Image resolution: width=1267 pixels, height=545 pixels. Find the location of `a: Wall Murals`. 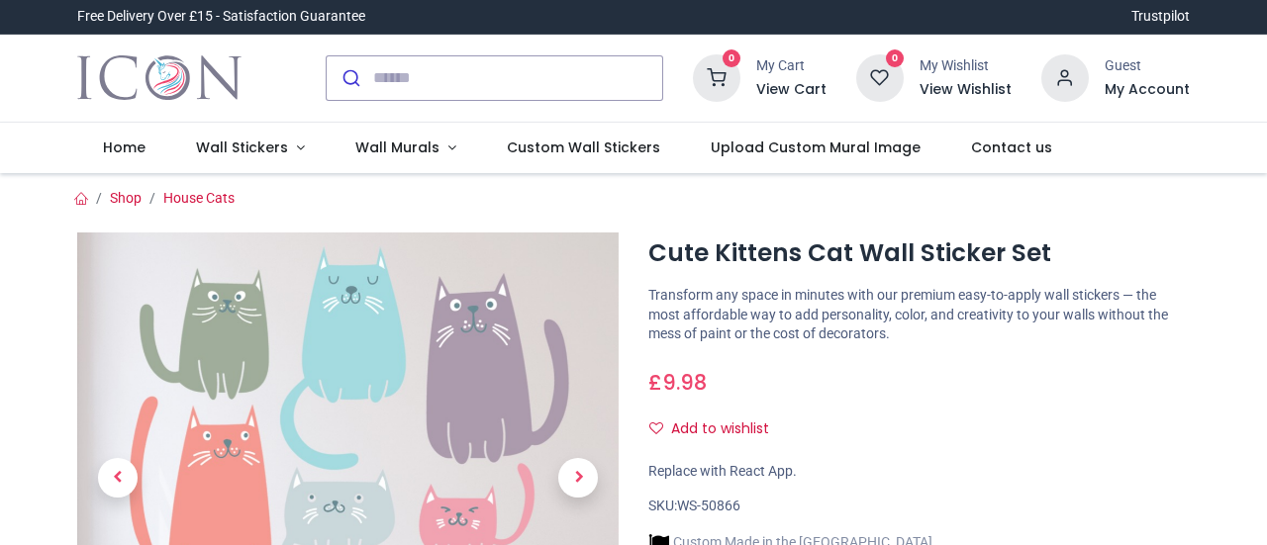

a: Wall Murals is located at coordinates (405, 148).